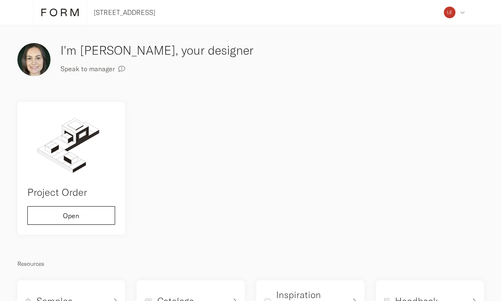 The image size is (501, 301). Describe the element at coordinates (71, 216) in the screenshot. I see `span: Open` at that location.